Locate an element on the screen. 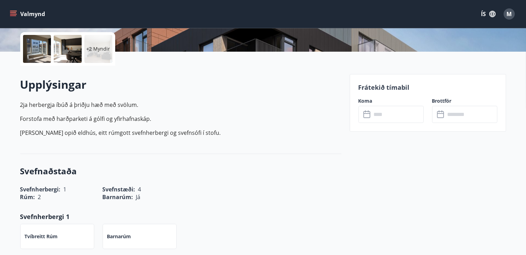 This screenshot has width=526, height=255. span: M is located at coordinates (509, 14).